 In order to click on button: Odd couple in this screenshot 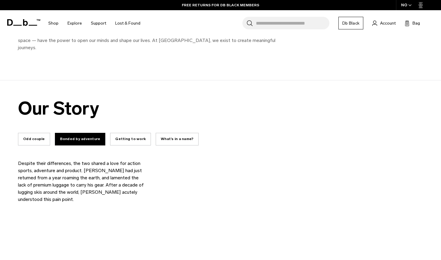, I will do `click(34, 139)`.